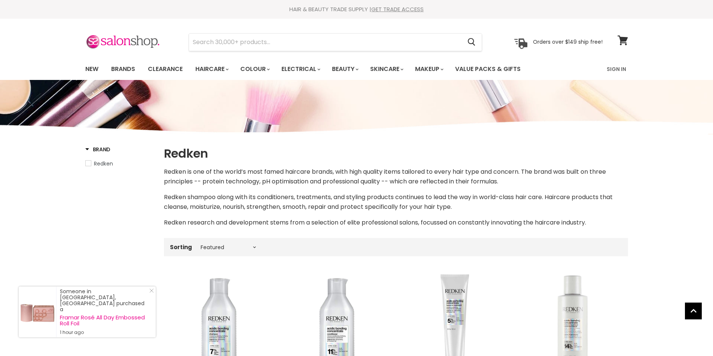  Describe the element at coordinates (356, 69) in the screenshot. I see `nav: Main` at that location.